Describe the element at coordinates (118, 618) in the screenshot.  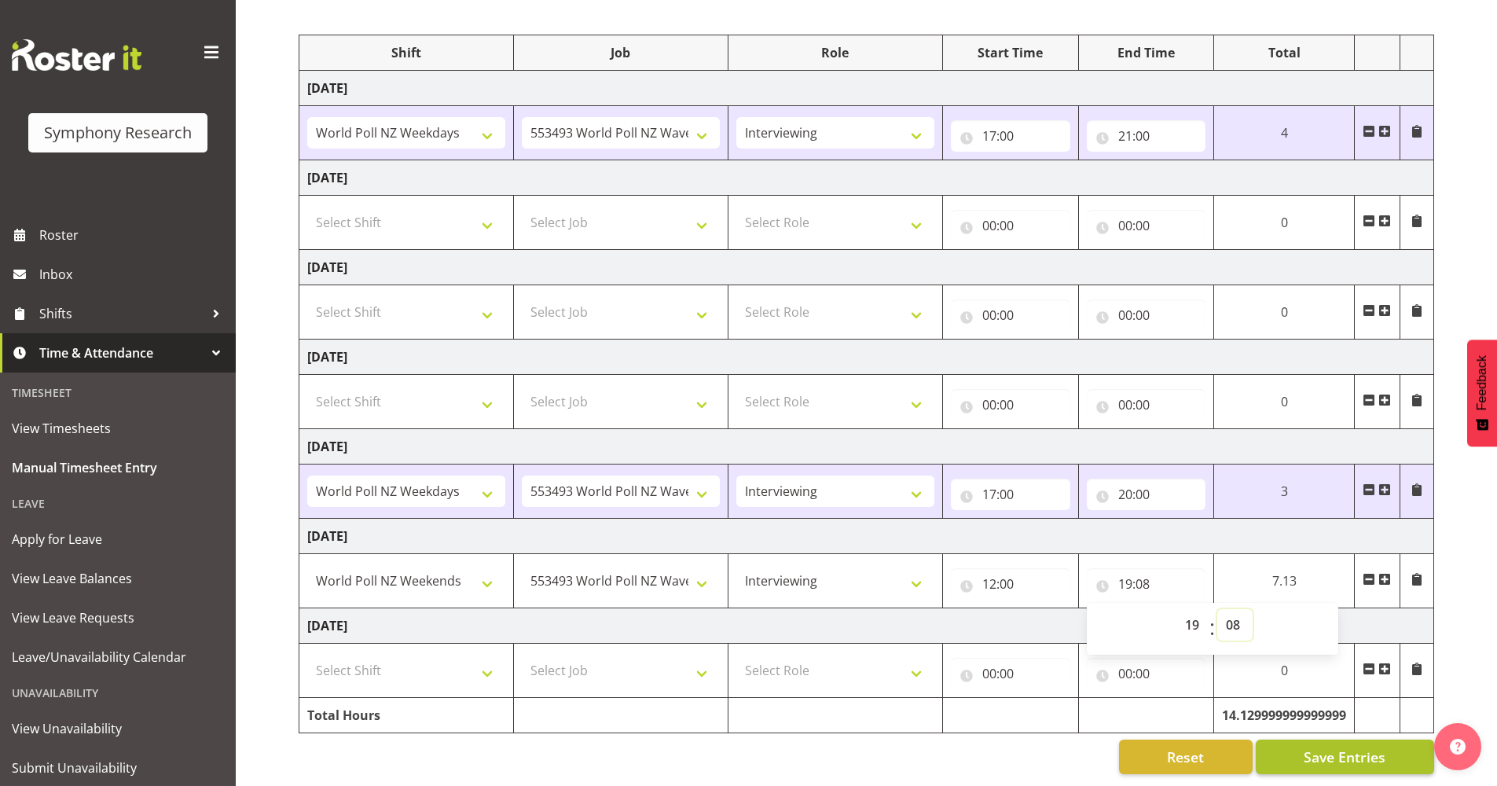
I see `span: View Leave Requests` at that location.